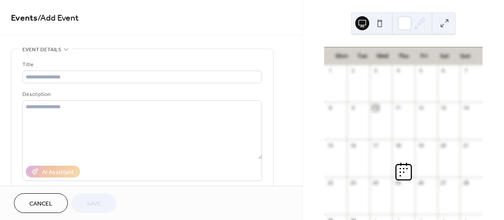 This screenshot has width=504, height=220. What do you see at coordinates (353, 145) in the screenshot?
I see `div: 16` at bounding box center [353, 145].